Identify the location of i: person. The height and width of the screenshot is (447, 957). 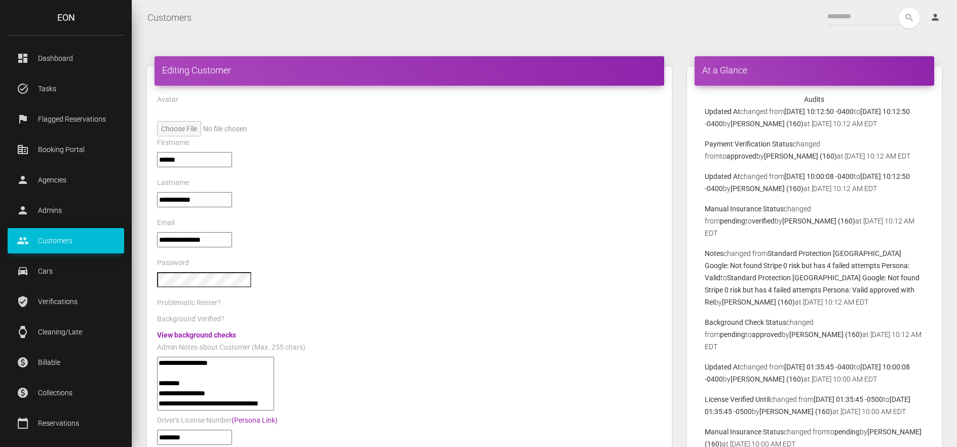
(935, 17).